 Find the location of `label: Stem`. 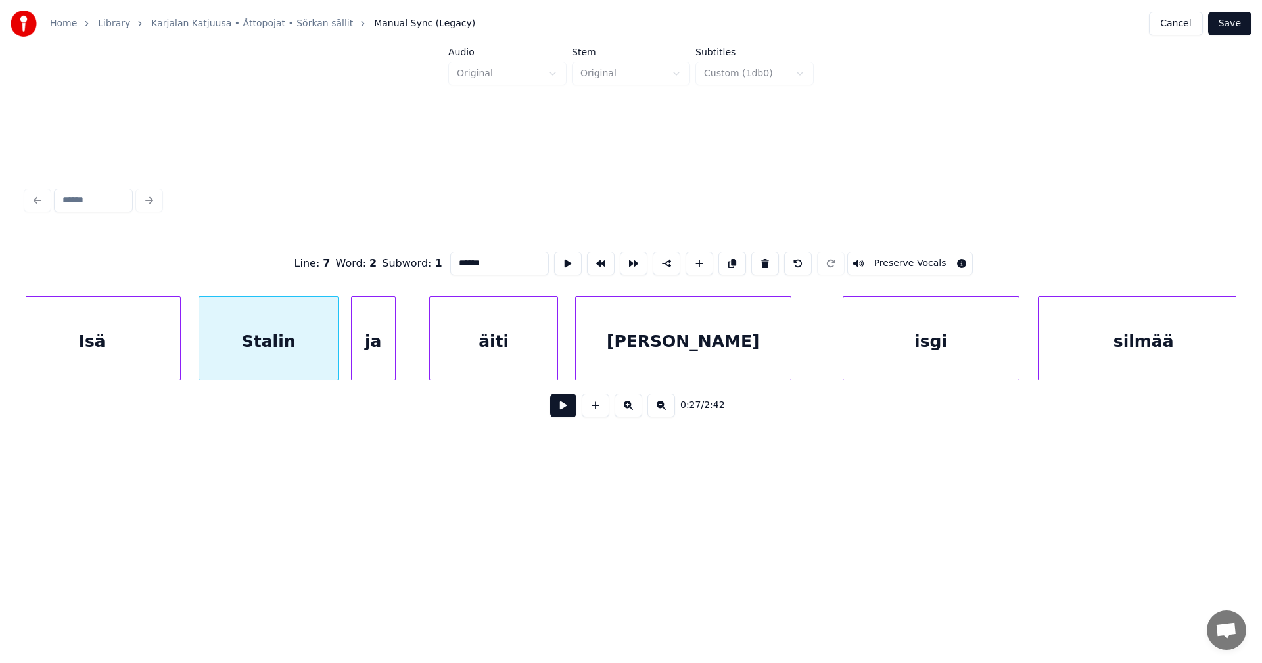

label: Stem is located at coordinates (631, 52).